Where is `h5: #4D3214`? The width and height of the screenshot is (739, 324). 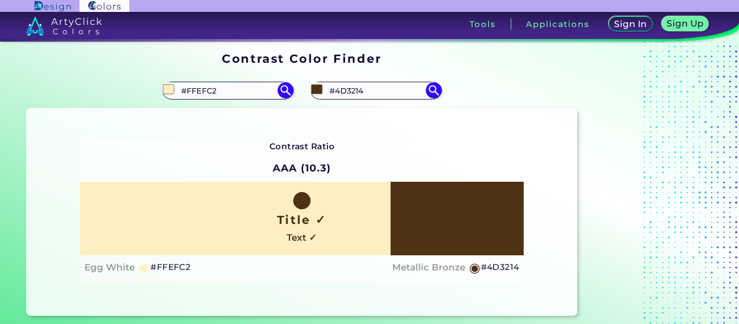
h5: #4D3214 is located at coordinates (500, 267).